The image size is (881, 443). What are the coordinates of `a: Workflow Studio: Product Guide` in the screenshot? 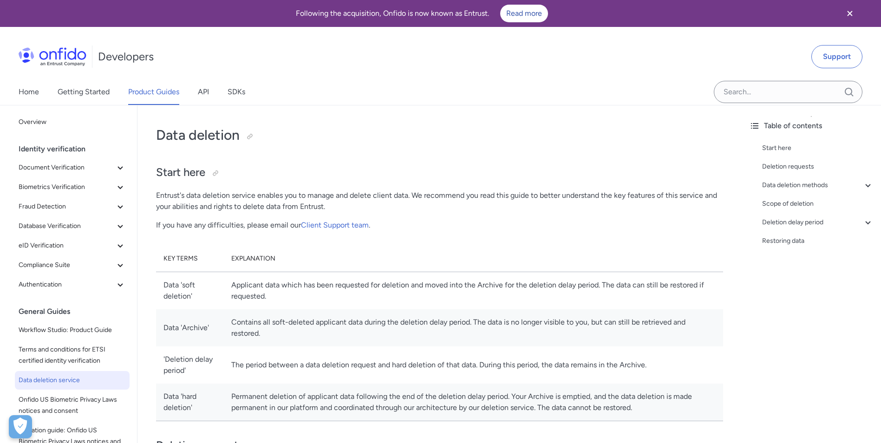 It's located at (72, 330).